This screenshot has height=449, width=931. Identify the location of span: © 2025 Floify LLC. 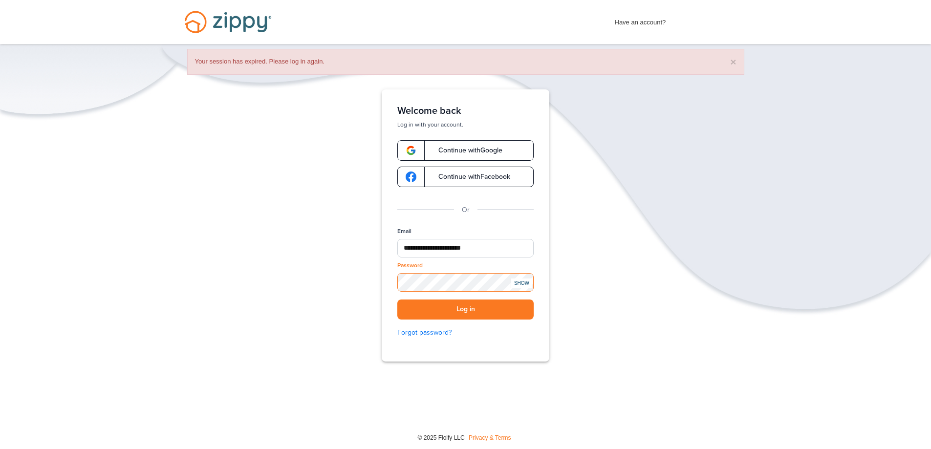
(441, 438).